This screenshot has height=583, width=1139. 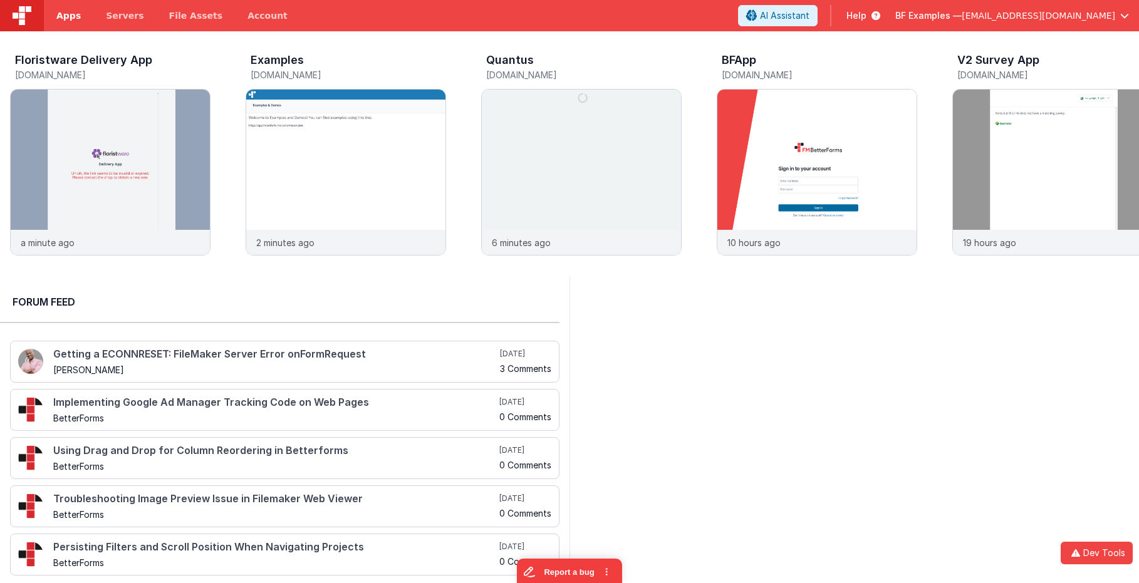 What do you see at coordinates (275, 451) in the screenshot?
I see `h4: Using Drag and Drop for Column Reordering in Betterforms` at bounding box center [275, 451].